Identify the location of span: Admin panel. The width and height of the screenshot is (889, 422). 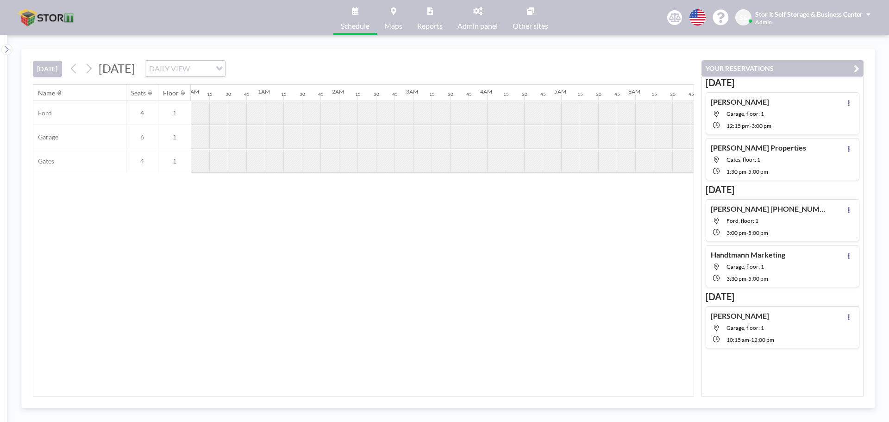
(477, 26).